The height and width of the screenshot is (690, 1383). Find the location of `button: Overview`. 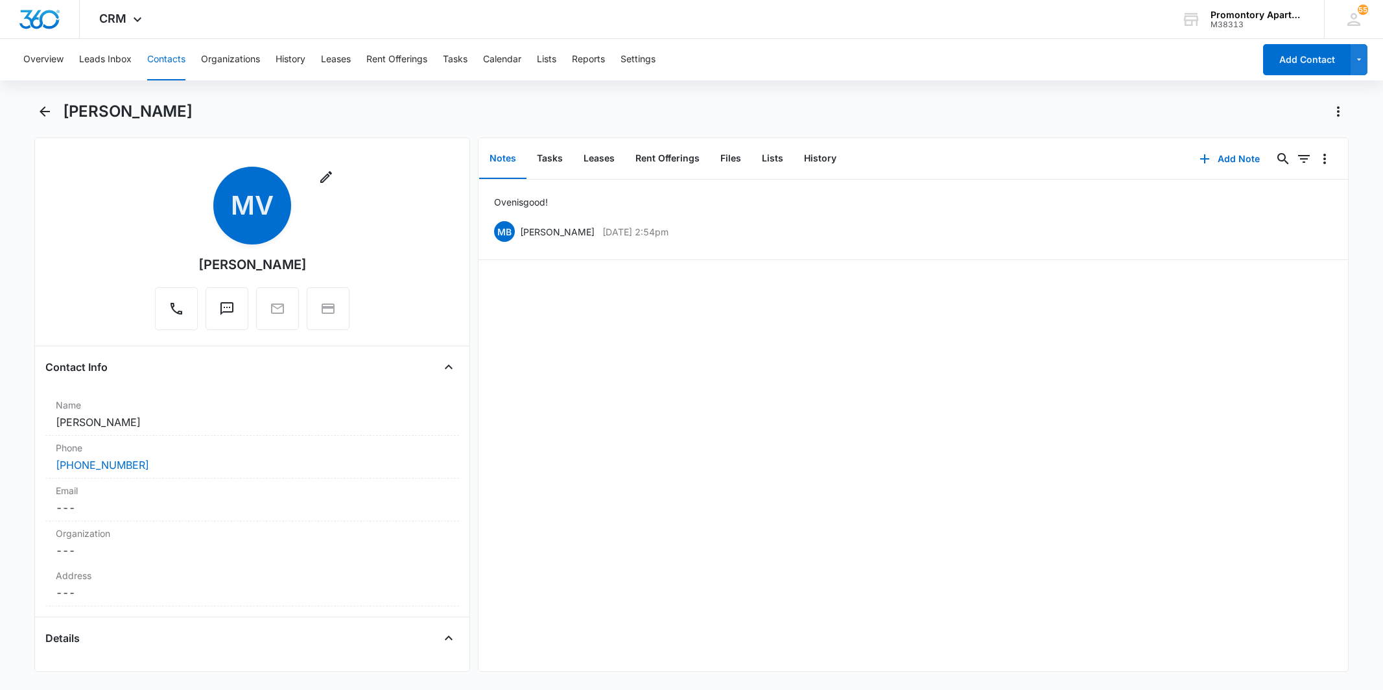

button: Overview is located at coordinates (43, 60).